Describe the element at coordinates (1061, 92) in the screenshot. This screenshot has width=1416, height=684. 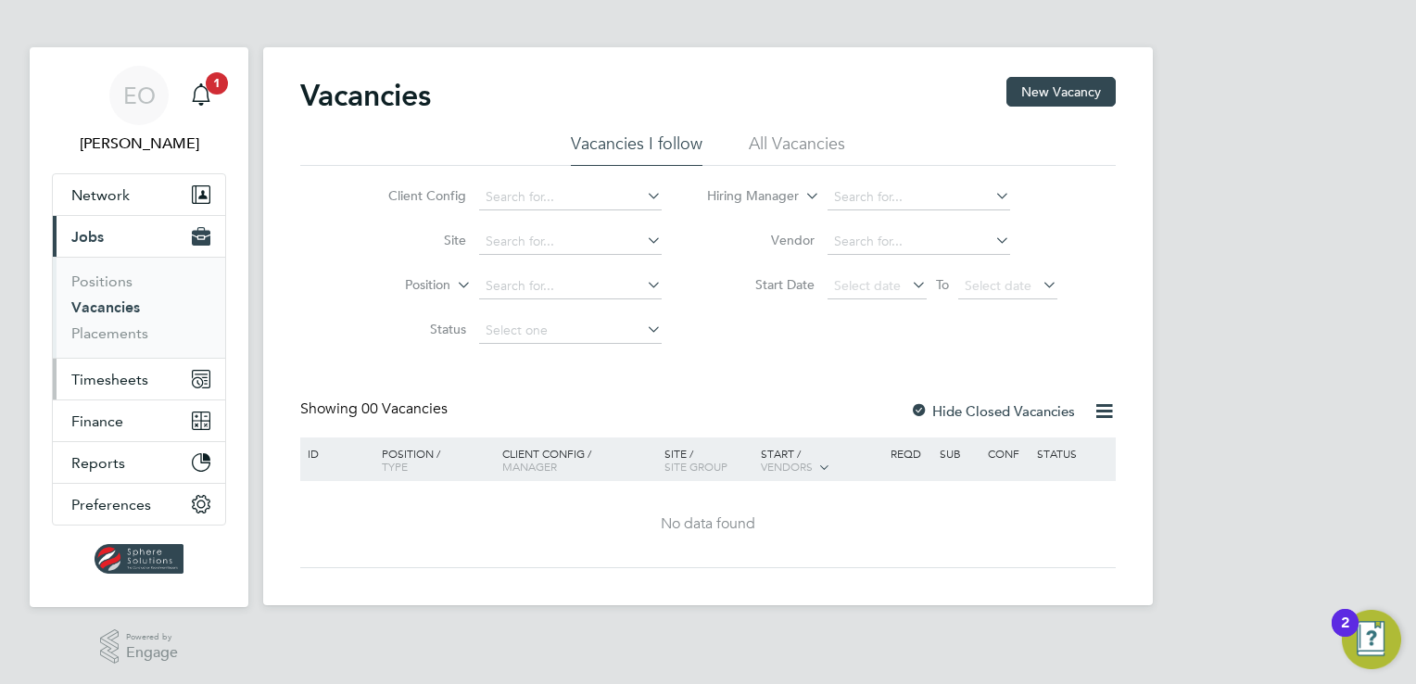
I see `button: New Vacancy` at that location.